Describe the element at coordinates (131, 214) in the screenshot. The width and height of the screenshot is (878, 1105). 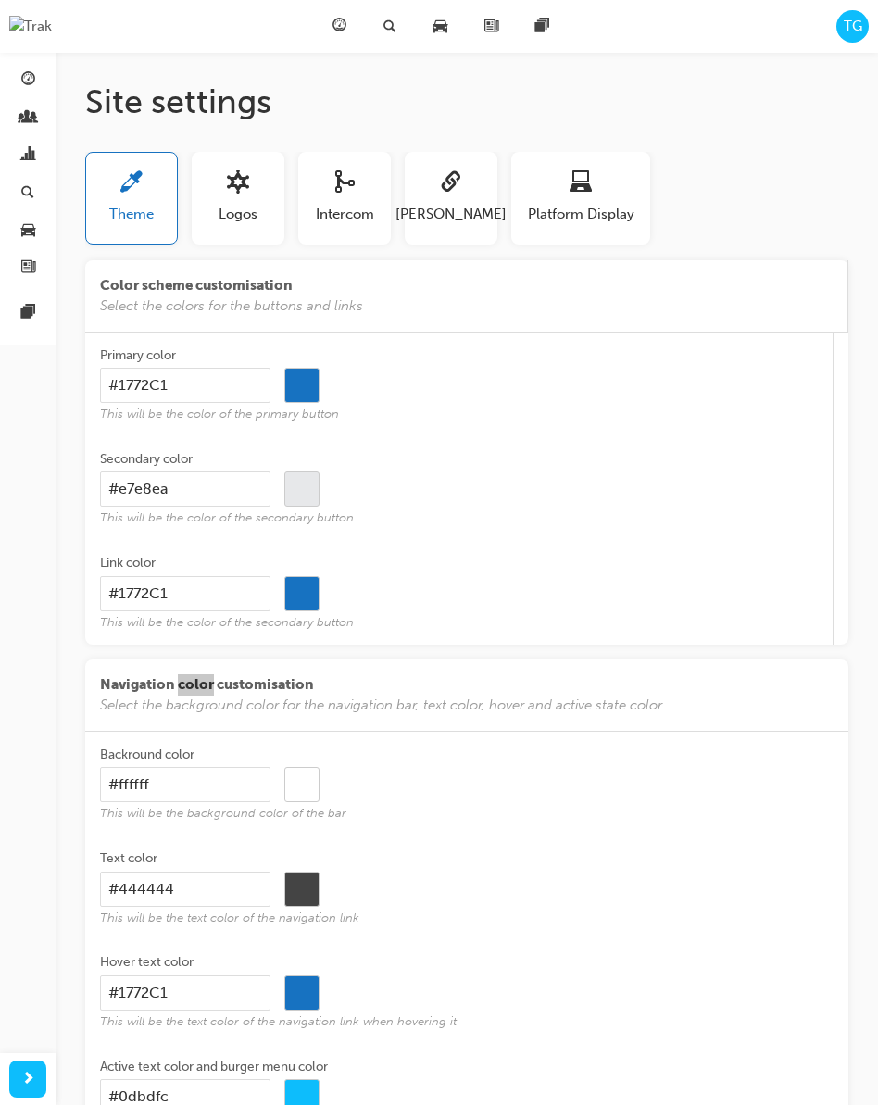
I see `span: Theme` at that location.